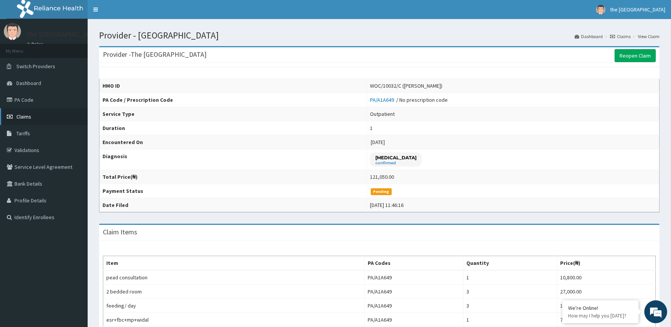 This screenshot has width=671, height=327. What do you see at coordinates (233, 114) in the screenshot?
I see `th: Service Type` at bounding box center [233, 114].